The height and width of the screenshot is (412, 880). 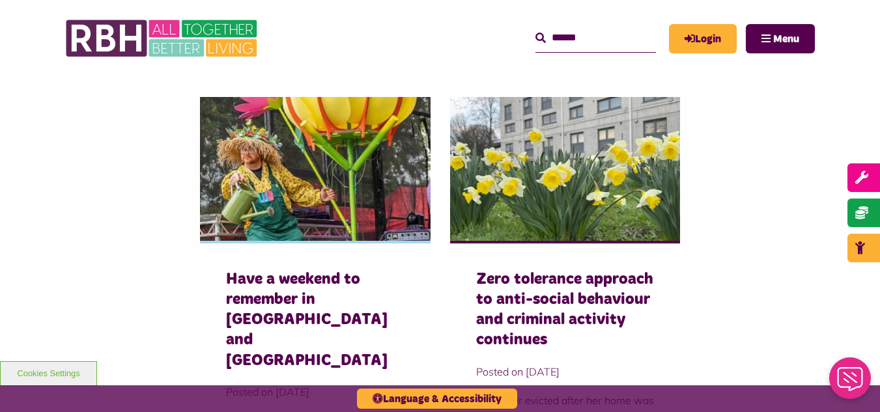 I want to click on div: Close Web Assistant, so click(x=29, y=25).